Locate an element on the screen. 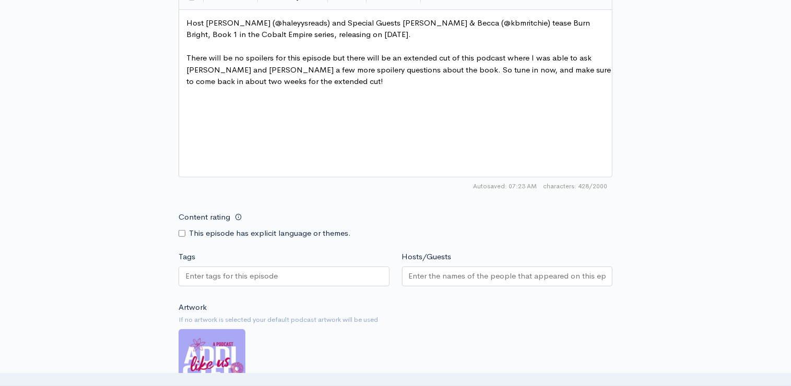 The width and height of the screenshot is (791, 386). span: 428/2000 is located at coordinates (574, 186).